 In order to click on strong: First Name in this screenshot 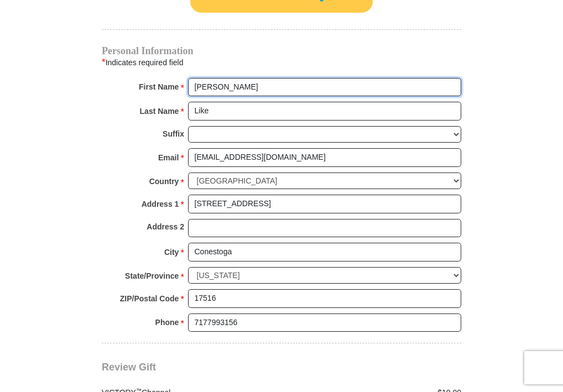, I will do `click(159, 87)`.